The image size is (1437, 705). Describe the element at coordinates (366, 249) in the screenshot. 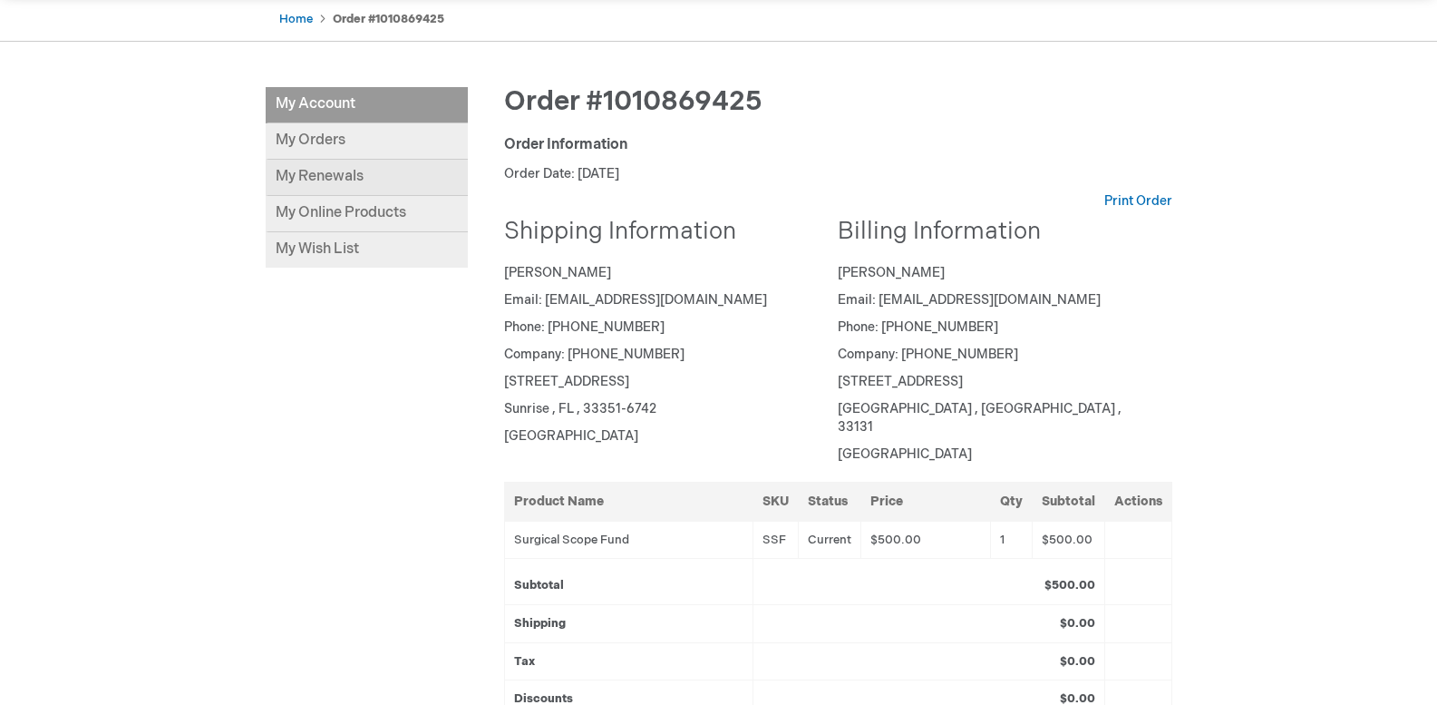

I see `a: My Wish List` at that location.